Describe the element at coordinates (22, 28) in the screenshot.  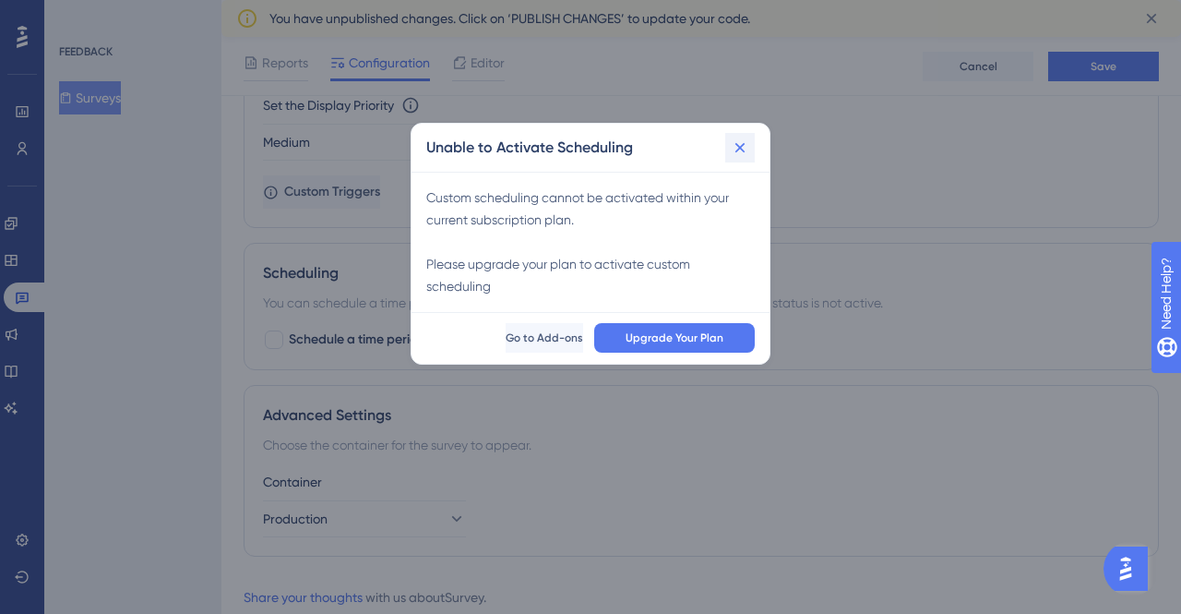
I see `img: launcher-image-alternative-text` at that location.